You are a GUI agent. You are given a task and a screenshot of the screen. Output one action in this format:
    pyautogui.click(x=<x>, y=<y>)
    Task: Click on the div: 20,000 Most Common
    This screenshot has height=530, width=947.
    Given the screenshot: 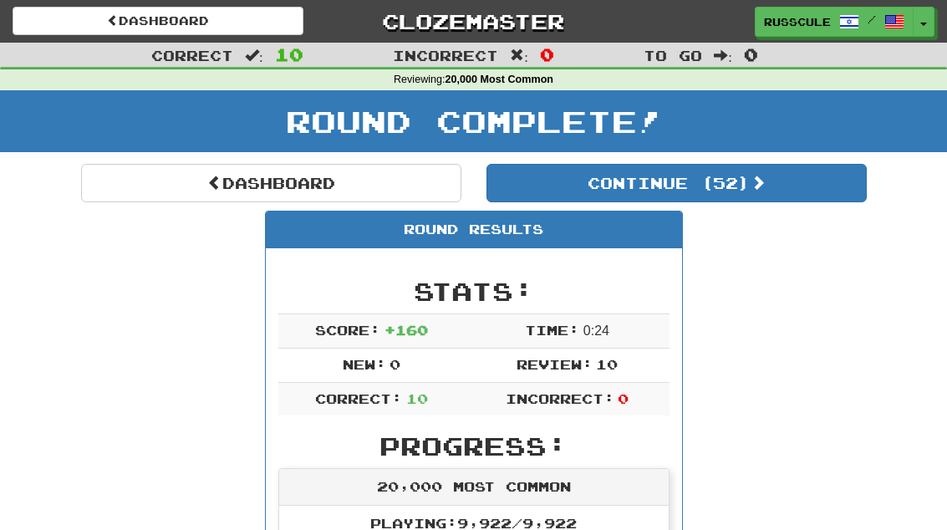 What is the action you would take?
    pyautogui.click(x=474, y=487)
    